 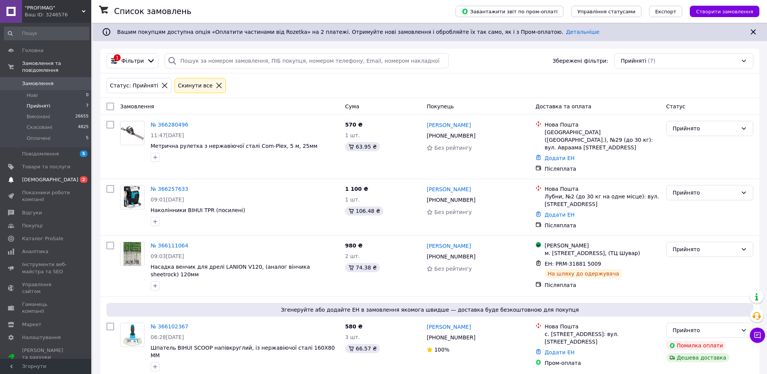 What do you see at coordinates (58, 15) in the screenshot?
I see `div: Ваш ID: 3246576` at bounding box center [58, 15].